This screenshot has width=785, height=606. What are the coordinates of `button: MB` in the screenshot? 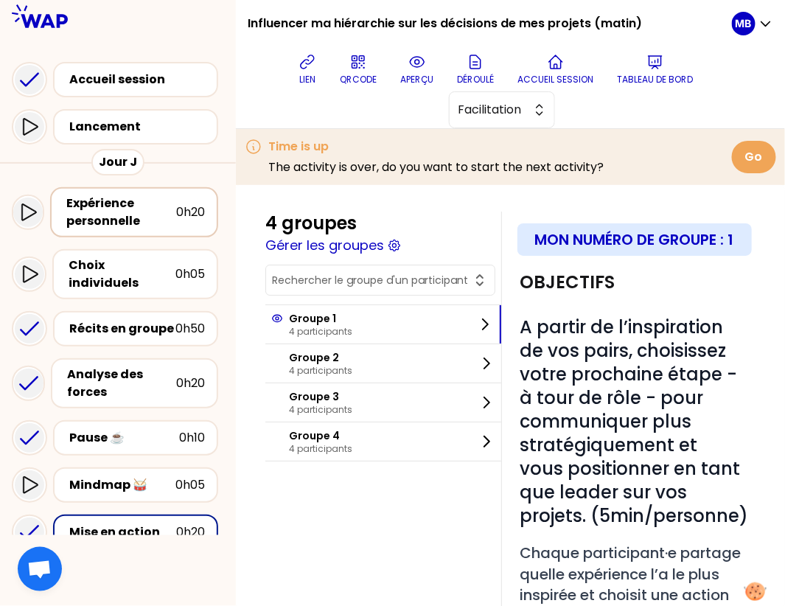 It's located at (753, 24).